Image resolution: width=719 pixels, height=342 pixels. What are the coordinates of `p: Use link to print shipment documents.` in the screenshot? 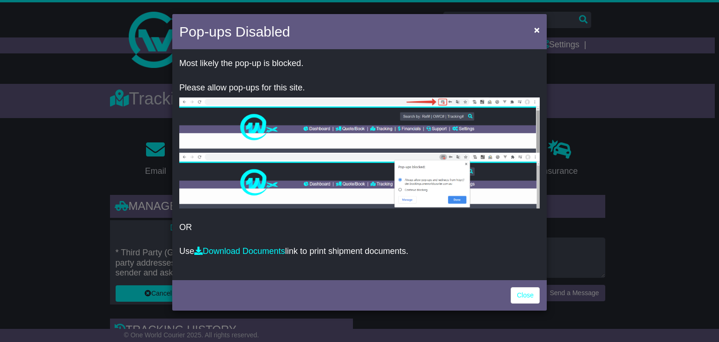 It's located at (360, 251).